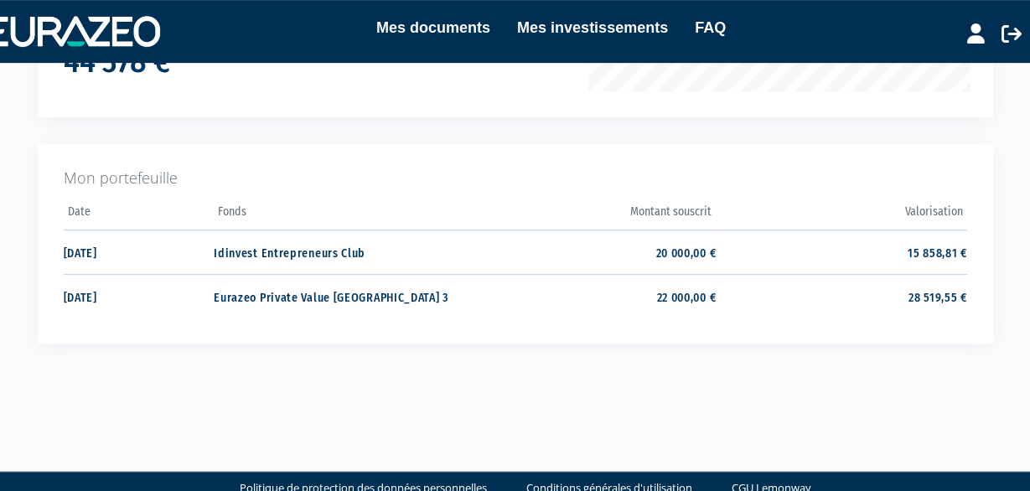 This screenshot has width=1030, height=491. What do you see at coordinates (139, 215) in the screenshot?
I see `th: Date` at bounding box center [139, 215].